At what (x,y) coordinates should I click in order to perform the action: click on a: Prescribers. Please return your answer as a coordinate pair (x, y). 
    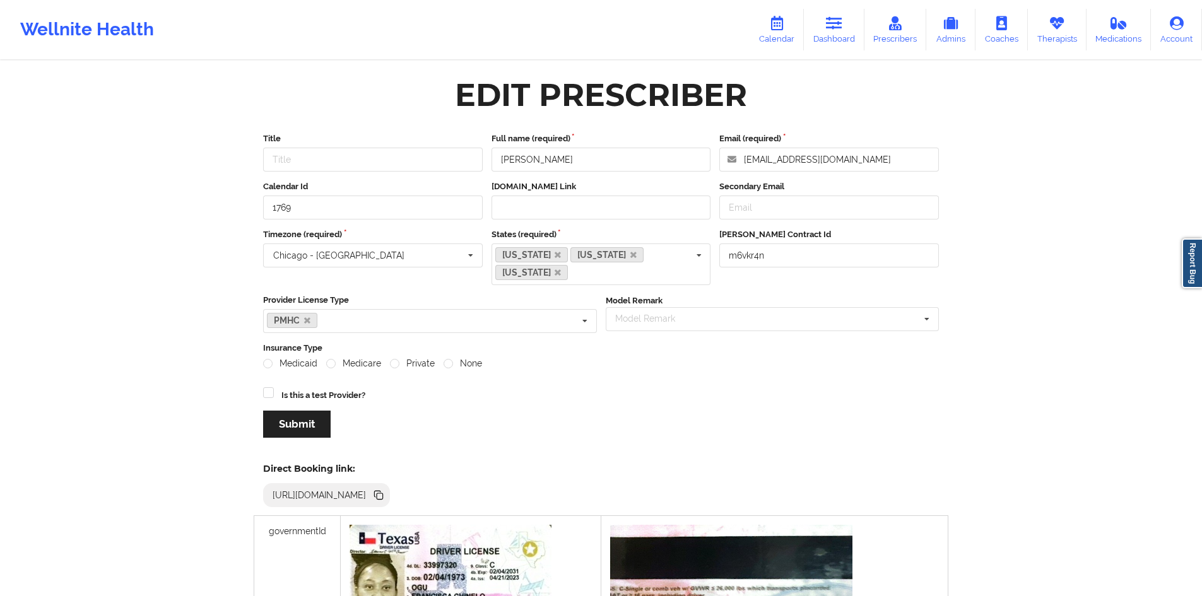
    Looking at the image, I should click on (896, 30).